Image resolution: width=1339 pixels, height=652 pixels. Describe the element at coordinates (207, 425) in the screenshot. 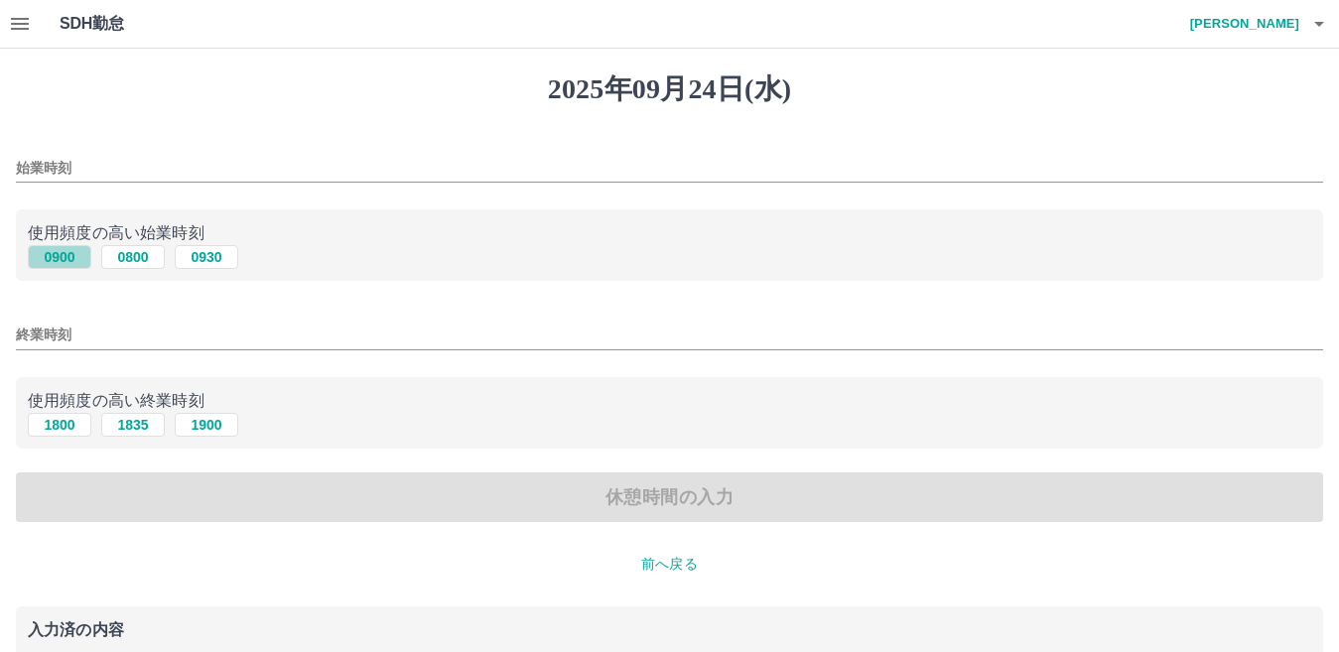

I see `button: 1900` at that location.